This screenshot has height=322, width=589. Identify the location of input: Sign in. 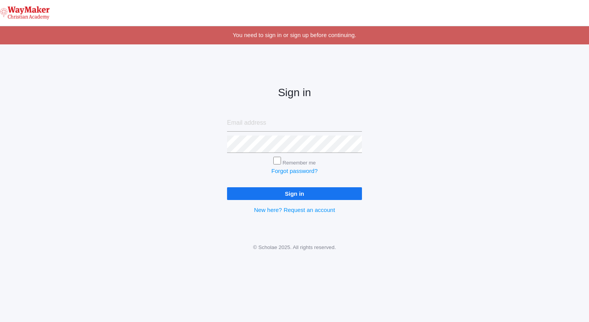
(295, 193).